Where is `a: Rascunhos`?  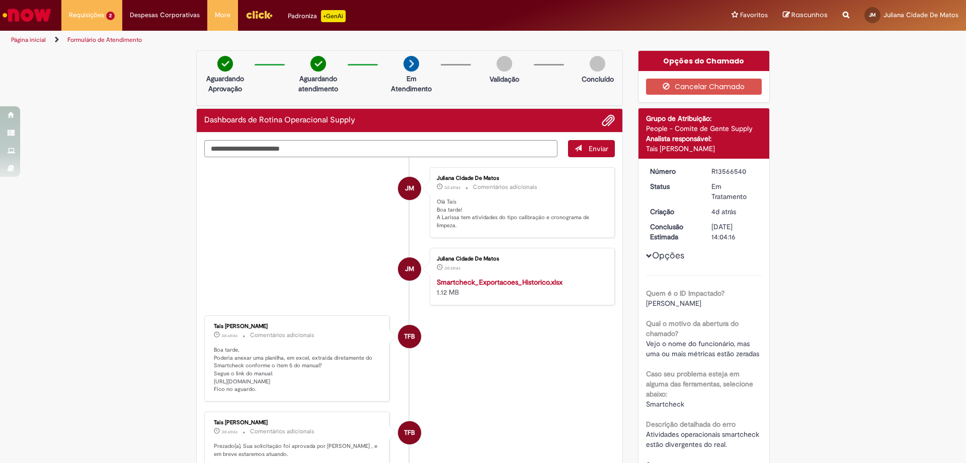 a: Rascunhos is located at coordinates (805, 15).